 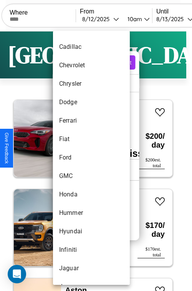 What do you see at coordinates (92, 139) in the screenshot?
I see `li: Fiat` at bounding box center [92, 139].